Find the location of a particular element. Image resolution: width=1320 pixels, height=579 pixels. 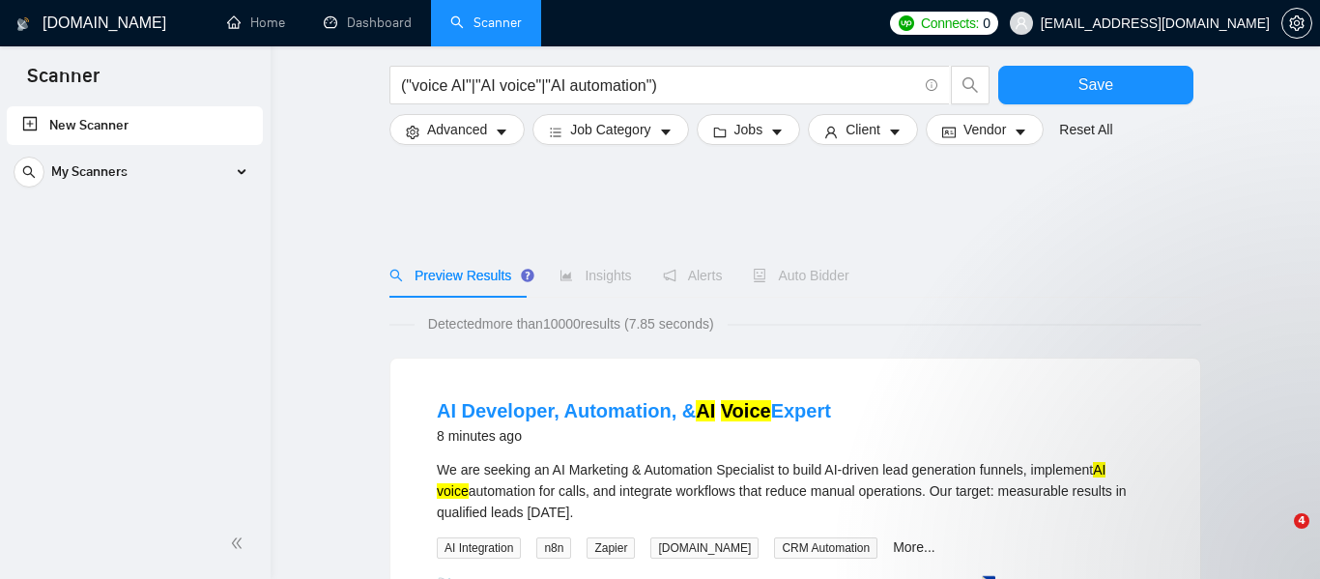

span: Auto Bidder is located at coordinates (800, 275).